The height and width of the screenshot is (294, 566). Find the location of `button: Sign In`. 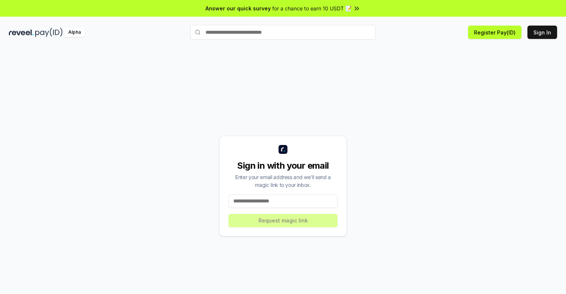

button: Sign In is located at coordinates (542, 32).